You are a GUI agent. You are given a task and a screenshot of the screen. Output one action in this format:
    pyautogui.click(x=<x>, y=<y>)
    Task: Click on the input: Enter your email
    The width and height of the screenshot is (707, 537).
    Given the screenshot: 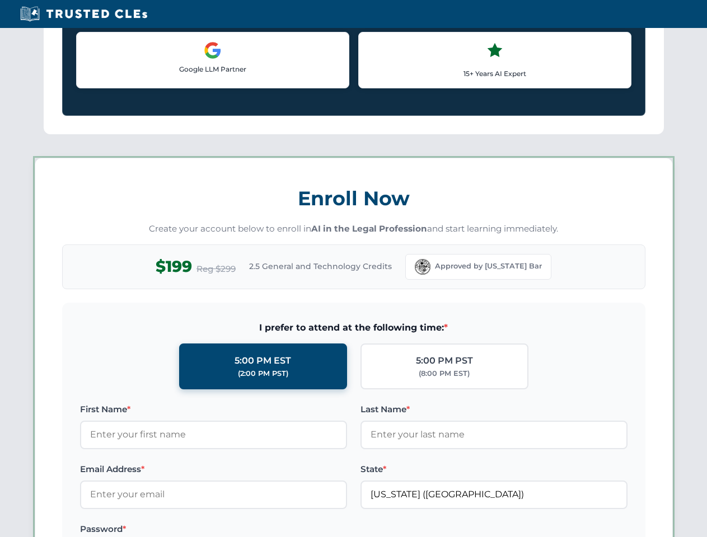 What is the action you would take?
    pyautogui.click(x=213, y=495)
    